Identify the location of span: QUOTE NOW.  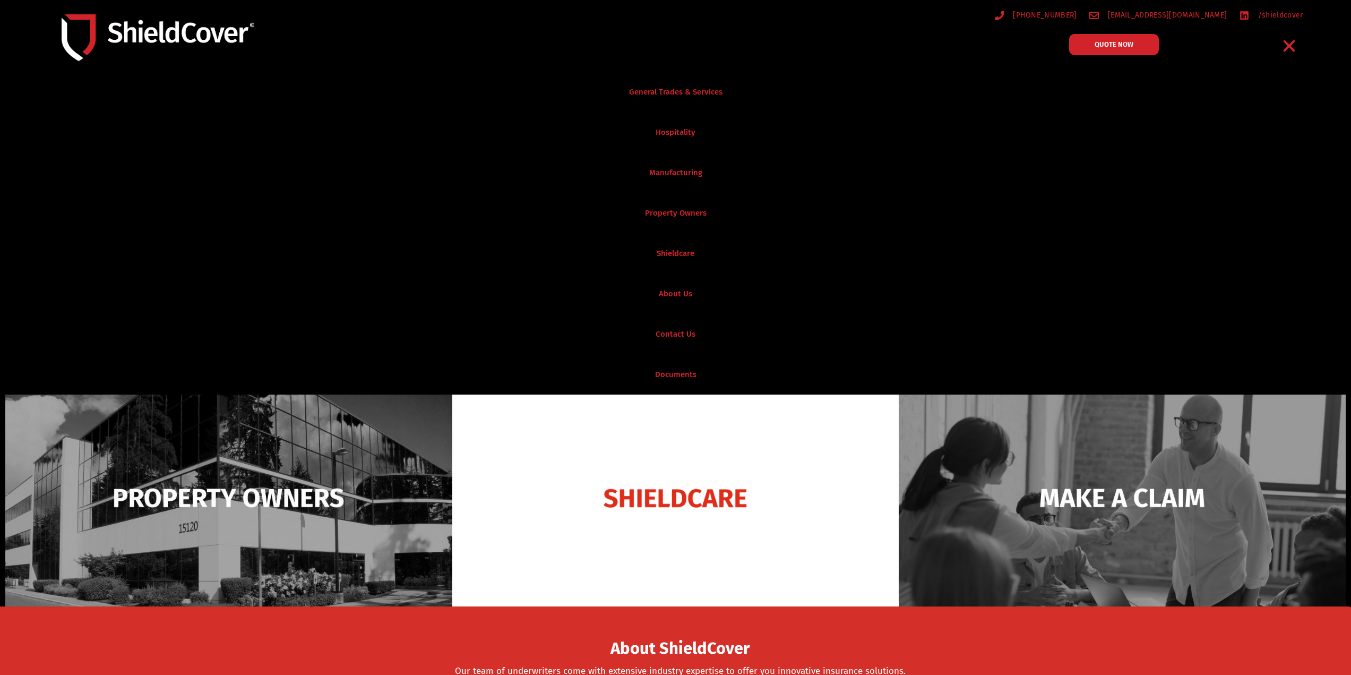
(1114, 44).